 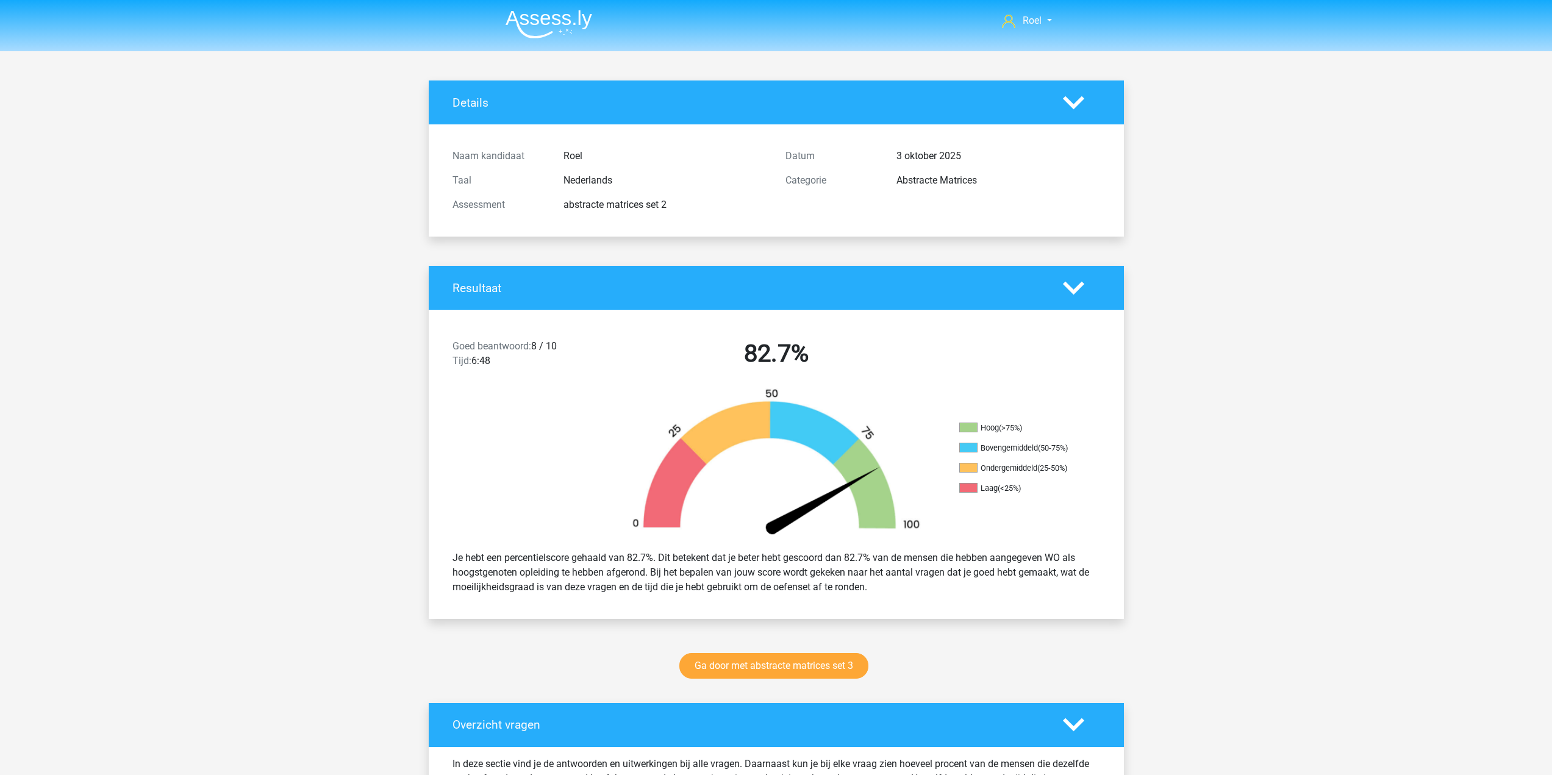 What do you see at coordinates (491, 346) in the screenshot?
I see `span: Goed beantwoord:` at bounding box center [491, 346].